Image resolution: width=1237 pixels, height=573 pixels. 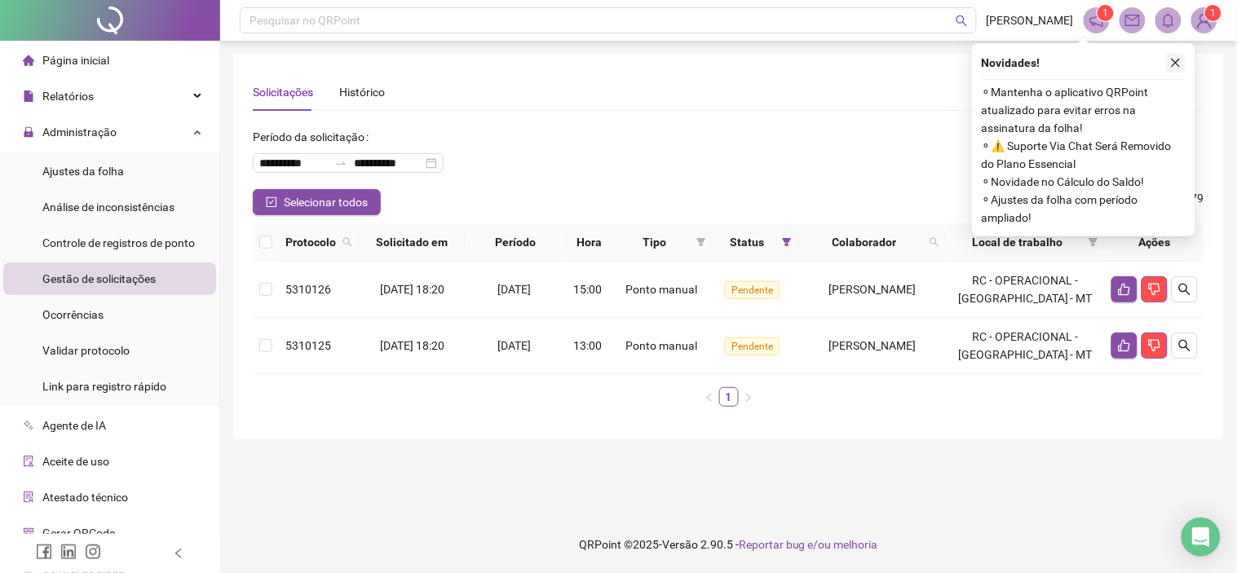 What do you see at coordinates (76, 462) in the screenshot?
I see `span: Aceite de uso` at bounding box center [76, 462].